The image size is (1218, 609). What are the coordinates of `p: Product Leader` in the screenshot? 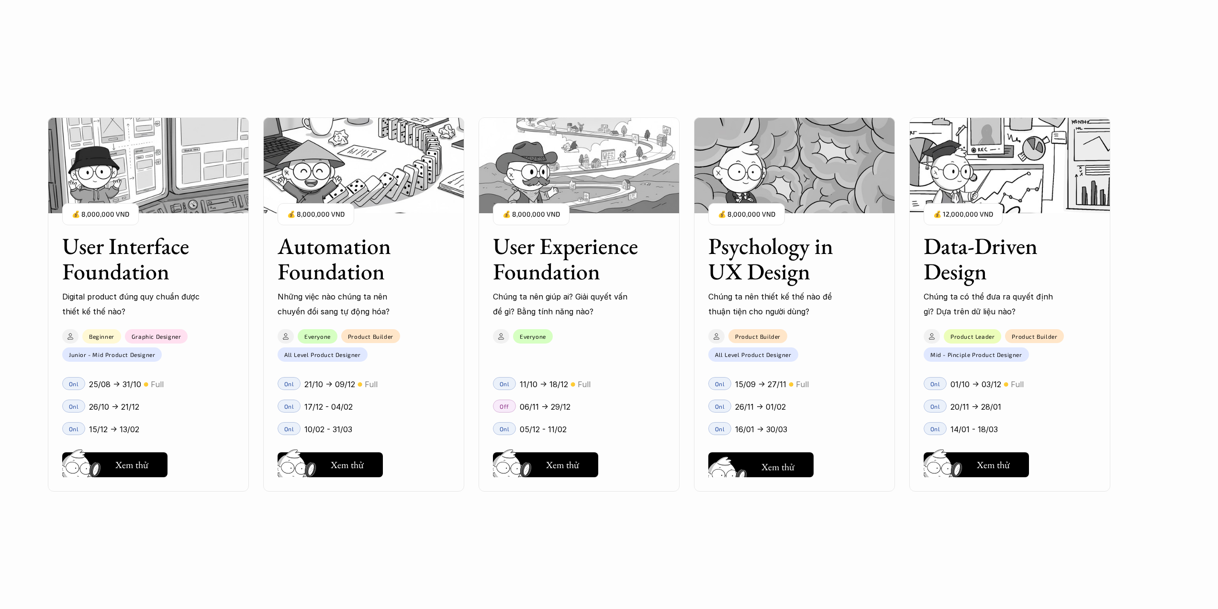 It's located at (973, 336).